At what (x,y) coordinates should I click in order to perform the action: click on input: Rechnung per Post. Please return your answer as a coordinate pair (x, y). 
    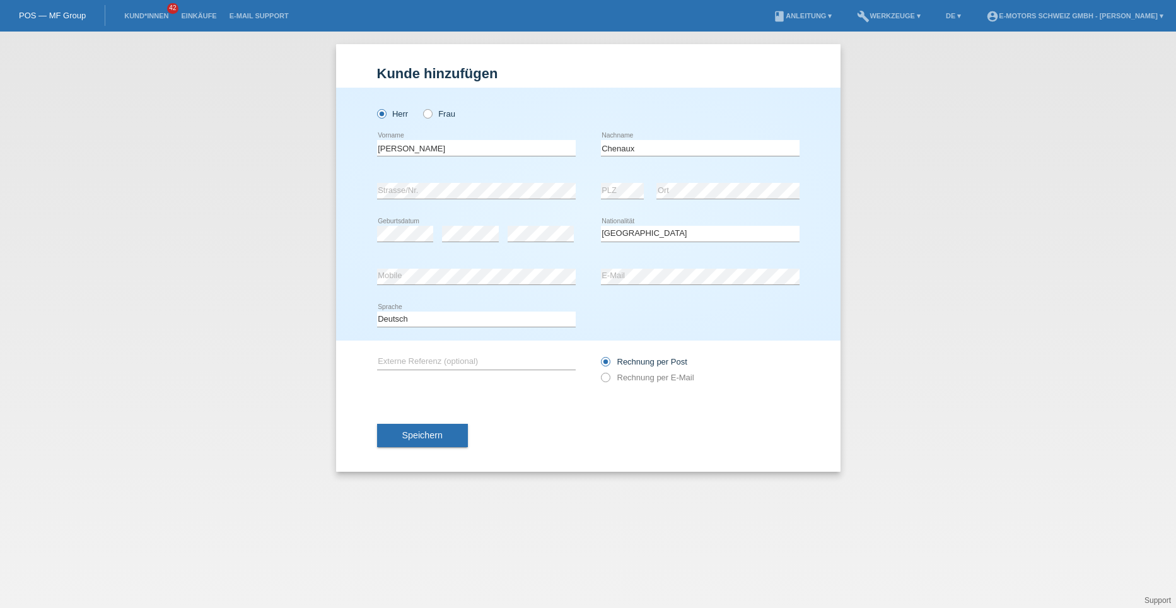
    Looking at the image, I should click on (605, 364).